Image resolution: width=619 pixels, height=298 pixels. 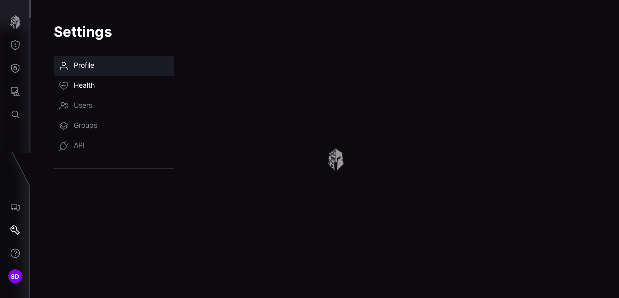 I want to click on a: Users, so click(x=114, y=106).